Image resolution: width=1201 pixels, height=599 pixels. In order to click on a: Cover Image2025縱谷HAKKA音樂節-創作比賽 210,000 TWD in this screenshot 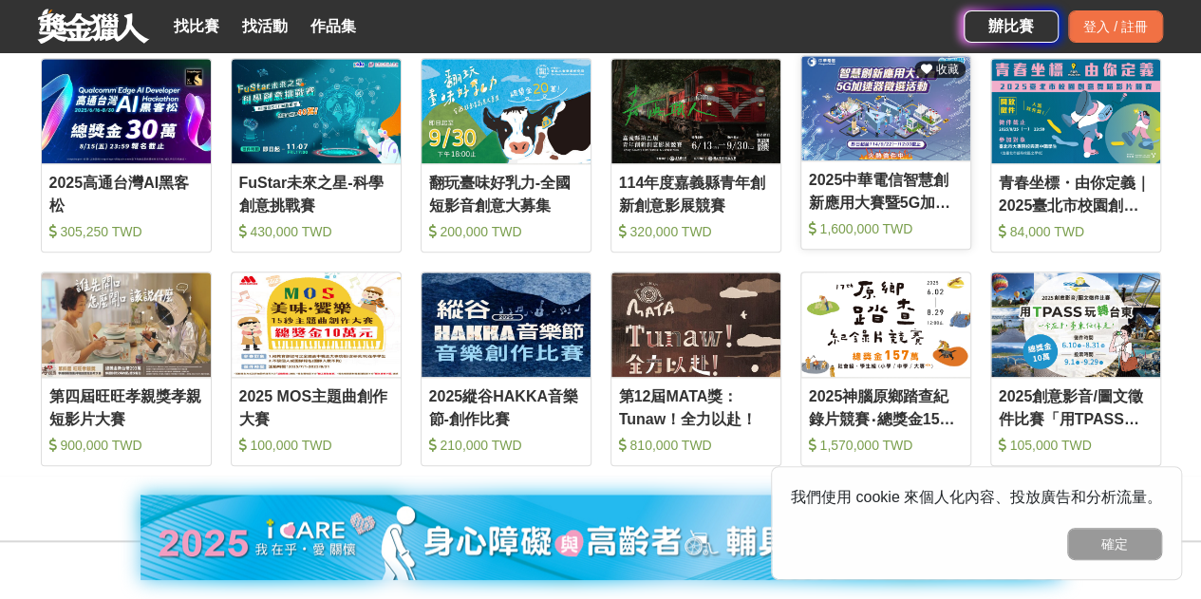, I will do `click(506, 368)`.